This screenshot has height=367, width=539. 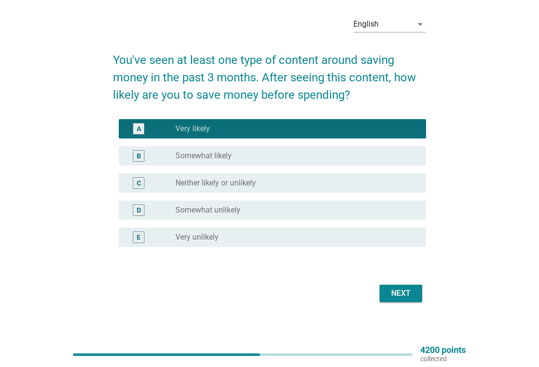 I want to click on h2: You've seen at least one type of content around saving money in the past 3 months. After seeing t..., so click(x=269, y=73).